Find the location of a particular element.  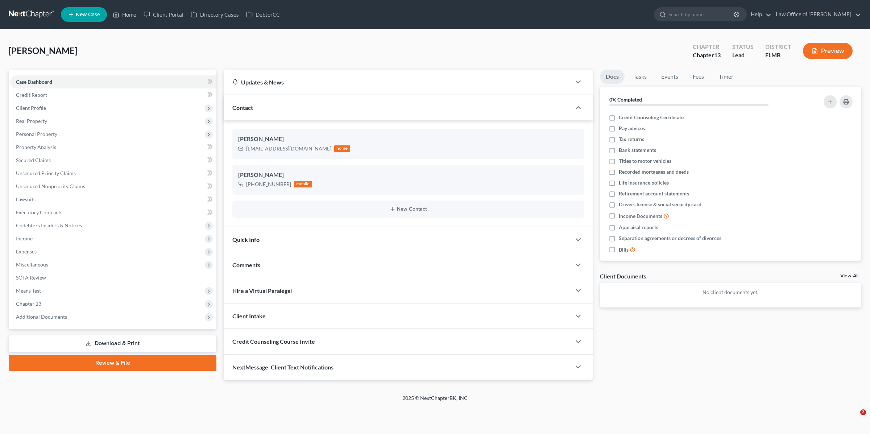

span: SOFA Review is located at coordinates (31, 277).